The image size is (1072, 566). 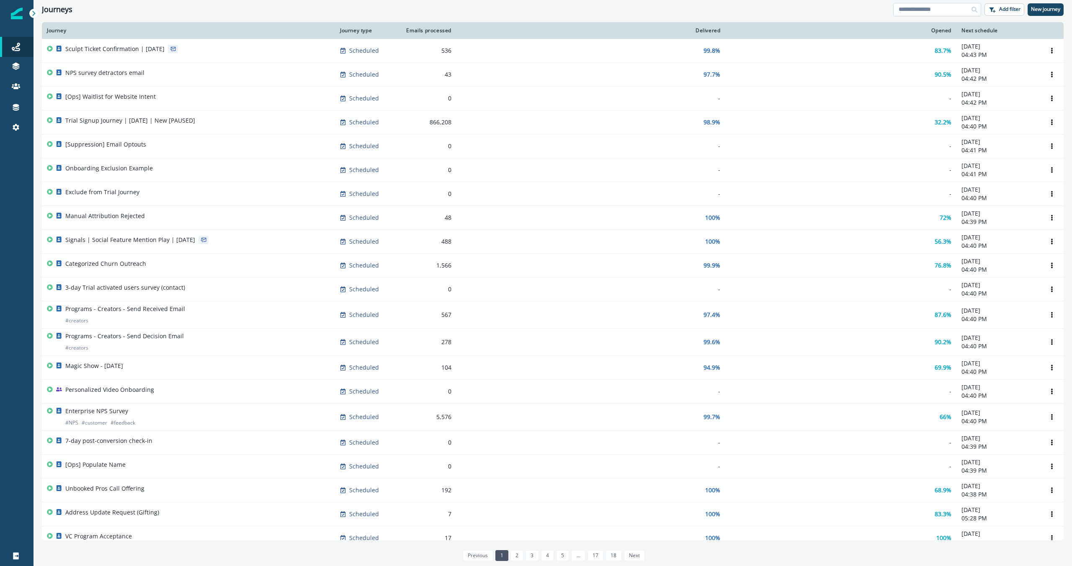 I want to click on p: 99.8%, so click(x=712, y=51).